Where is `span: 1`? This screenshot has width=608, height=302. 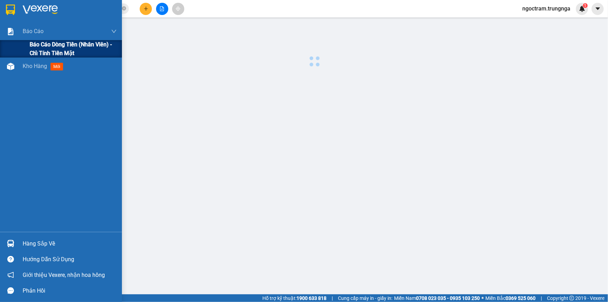 span: 1 is located at coordinates (585, 6).